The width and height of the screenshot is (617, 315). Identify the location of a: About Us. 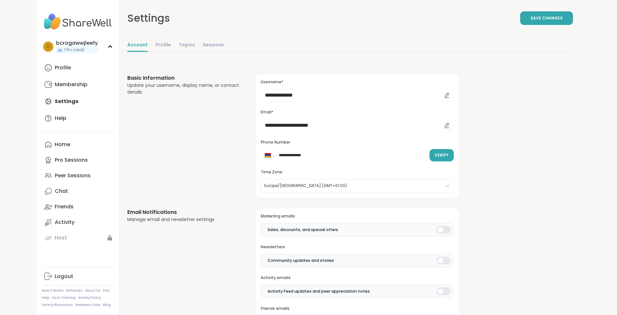
(93, 291).